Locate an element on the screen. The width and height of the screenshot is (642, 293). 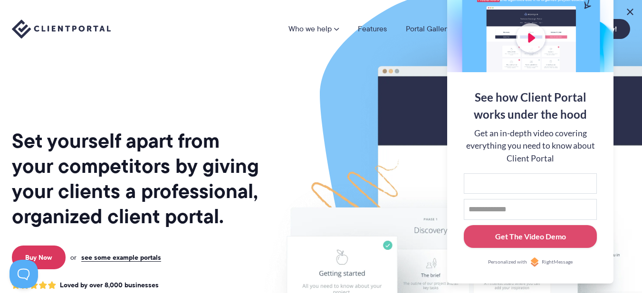
a: Features is located at coordinates (372, 29).